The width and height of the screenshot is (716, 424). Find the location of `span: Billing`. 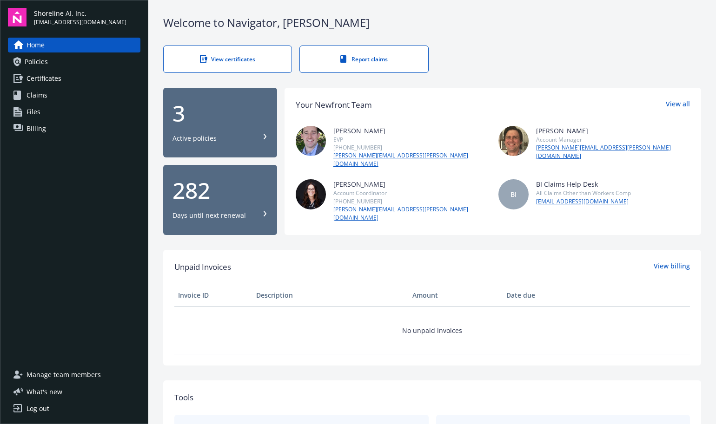

span: Billing is located at coordinates (36, 129).